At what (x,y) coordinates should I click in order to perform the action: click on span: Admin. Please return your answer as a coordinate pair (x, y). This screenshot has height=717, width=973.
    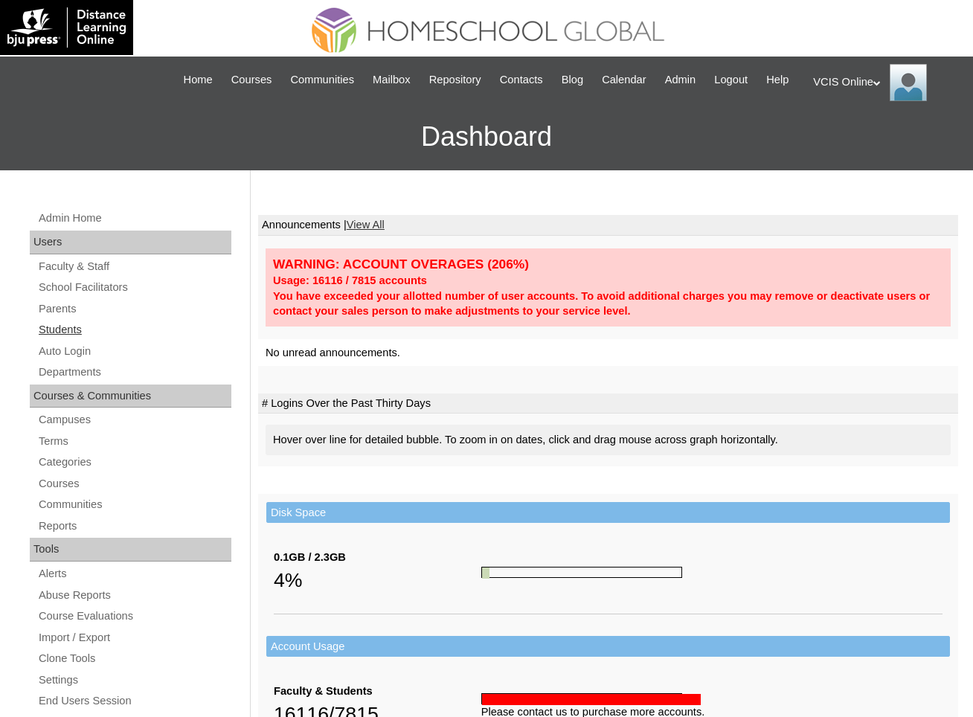
    Looking at the image, I should click on (681, 80).